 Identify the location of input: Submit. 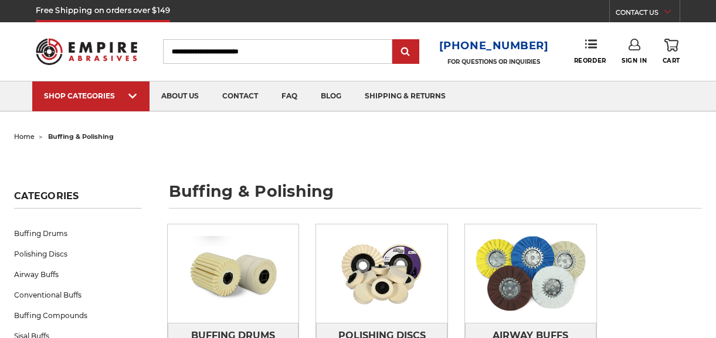
(406, 52).